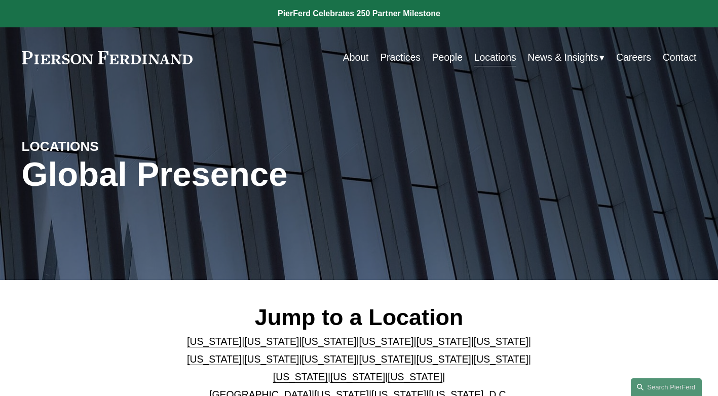 The image size is (718, 396). I want to click on a: Practices, so click(400, 57).